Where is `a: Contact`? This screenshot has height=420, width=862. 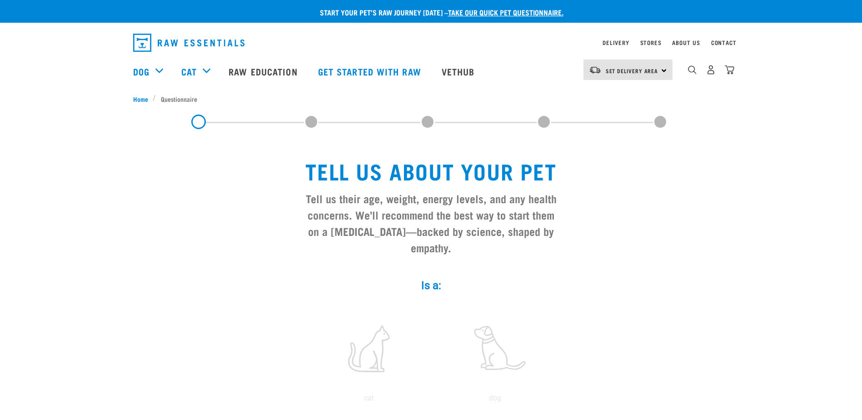 a: Contact is located at coordinates (724, 42).